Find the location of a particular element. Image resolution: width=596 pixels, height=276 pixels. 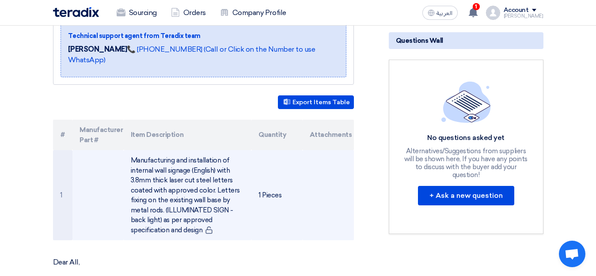

img: profile_test.png is located at coordinates (493, 13).